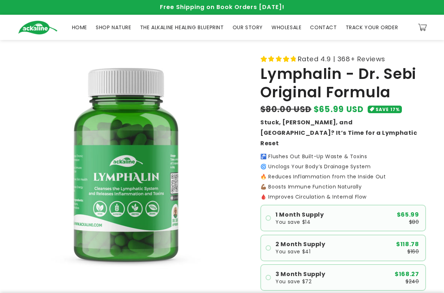 This screenshot has width=444, height=293. What do you see at coordinates (300, 215) in the screenshot?
I see `span: 1 Month Supply` at bounding box center [300, 215].